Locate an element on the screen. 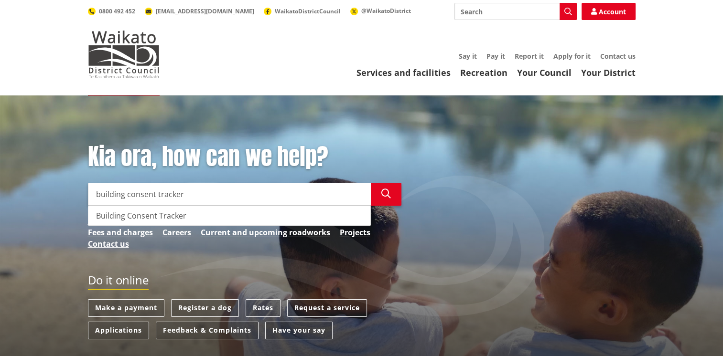  img: Waikato District Council - Te Kaunihera aa Takiwaa o Waikato is located at coordinates (124, 54).